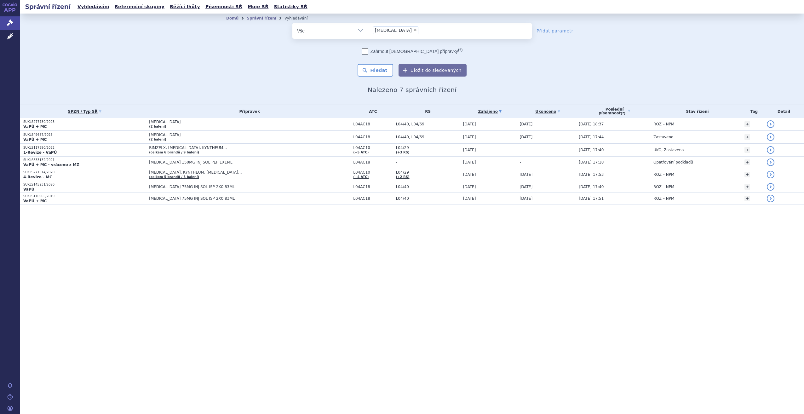  What do you see at coordinates (262, 18) in the screenshot?
I see `a: Správní řízení` at bounding box center [262, 18].